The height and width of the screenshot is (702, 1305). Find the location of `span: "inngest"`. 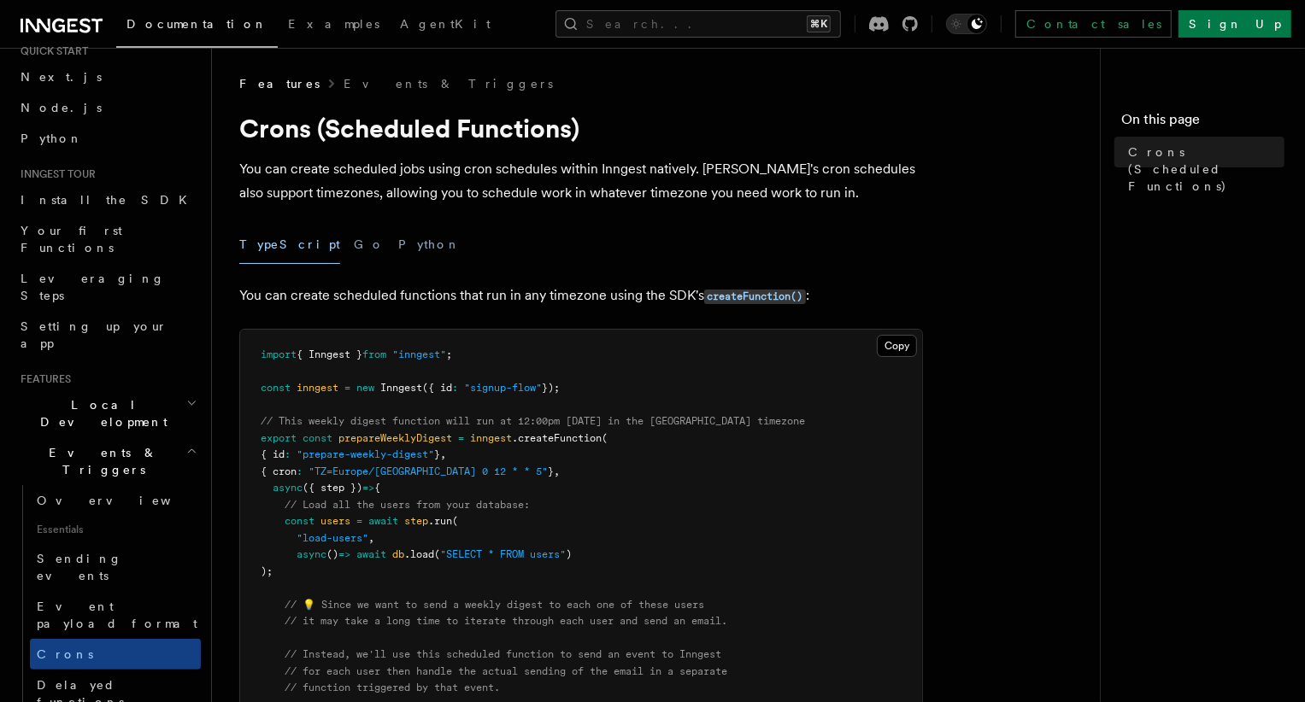

span: "inngest" is located at coordinates (419, 355).